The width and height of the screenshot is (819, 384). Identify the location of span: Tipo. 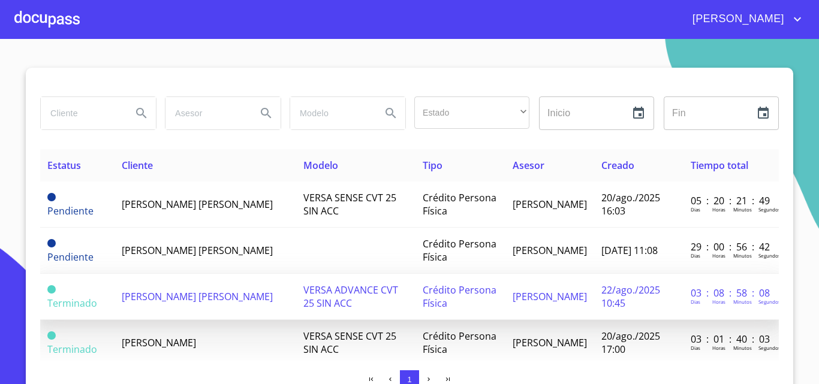
(432, 166).